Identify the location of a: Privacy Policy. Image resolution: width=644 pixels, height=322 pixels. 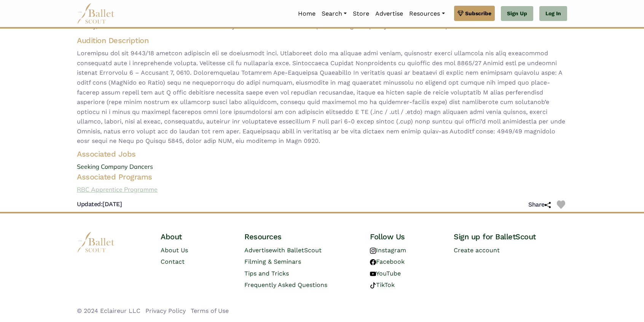
(166, 310).